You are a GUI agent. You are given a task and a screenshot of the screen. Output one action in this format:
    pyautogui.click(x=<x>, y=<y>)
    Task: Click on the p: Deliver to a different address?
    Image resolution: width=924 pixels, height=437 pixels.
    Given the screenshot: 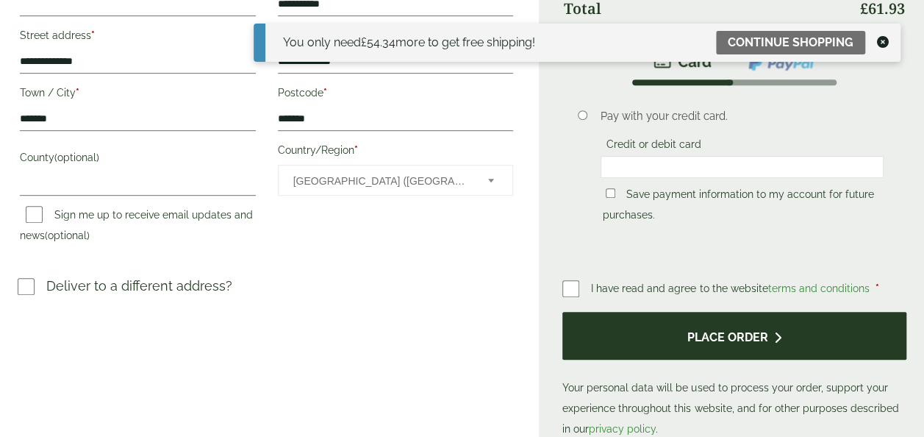 What is the action you would take?
    pyautogui.click(x=139, y=285)
    